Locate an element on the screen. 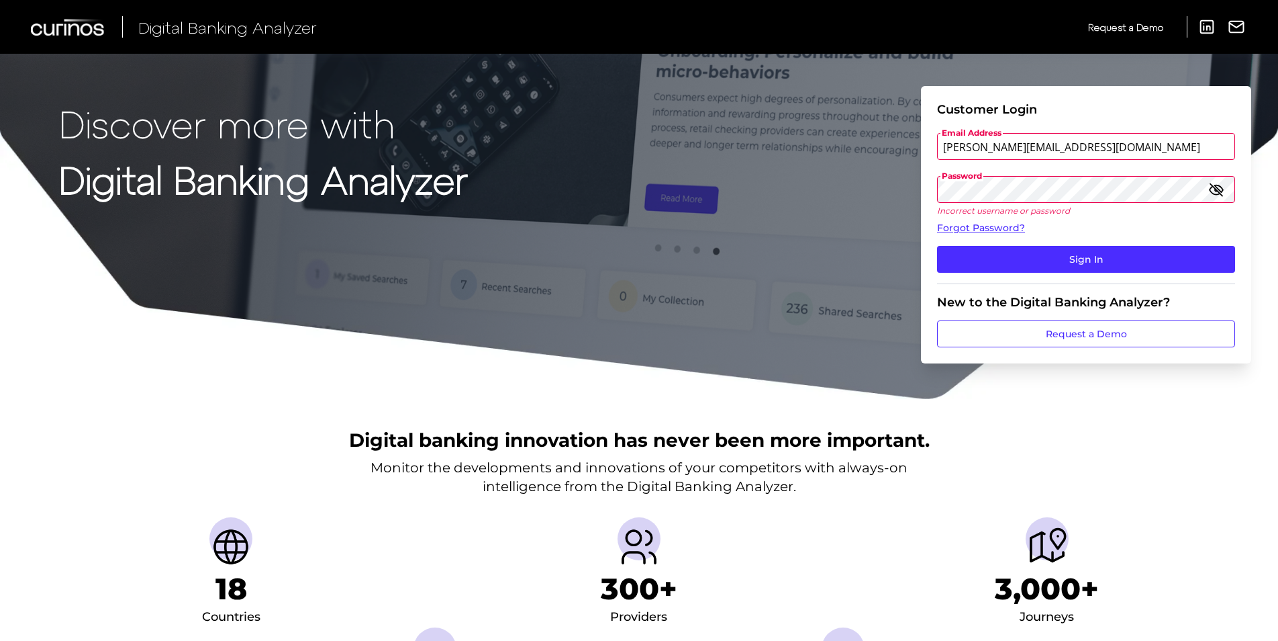  a: Forgot Password? is located at coordinates (1086, 228).